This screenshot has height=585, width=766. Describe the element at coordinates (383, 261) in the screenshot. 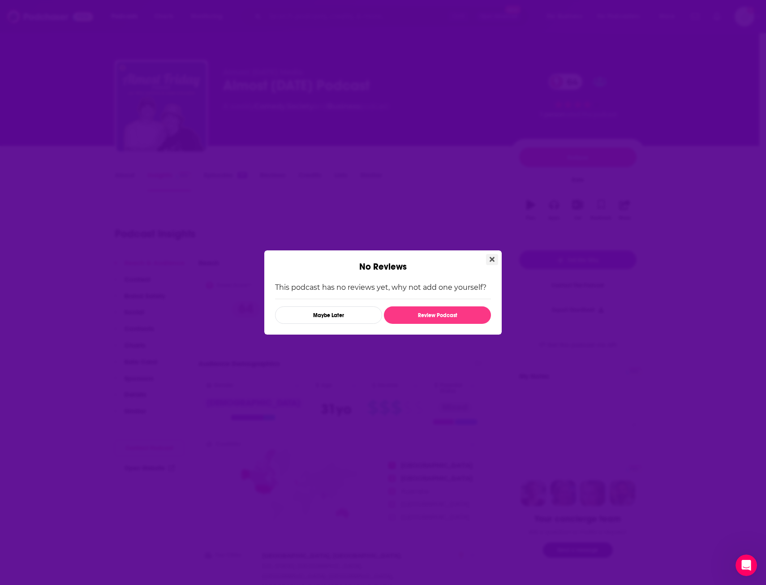

I see `div: No Reviews` at that location.